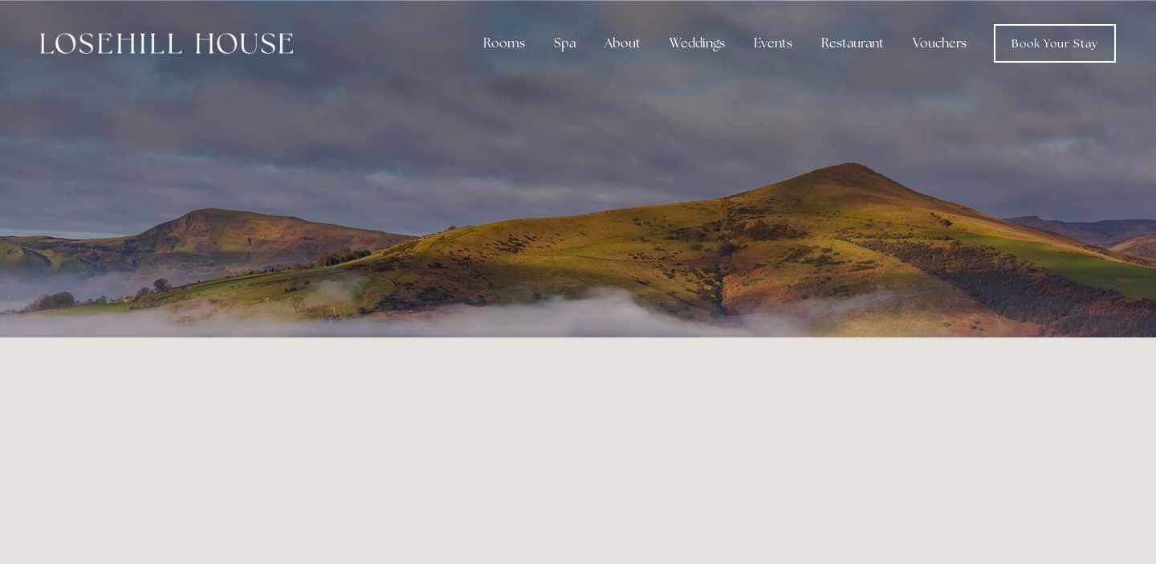  Describe the element at coordinates (773, 43) in the screenshot. I see `div: Events` at that location.